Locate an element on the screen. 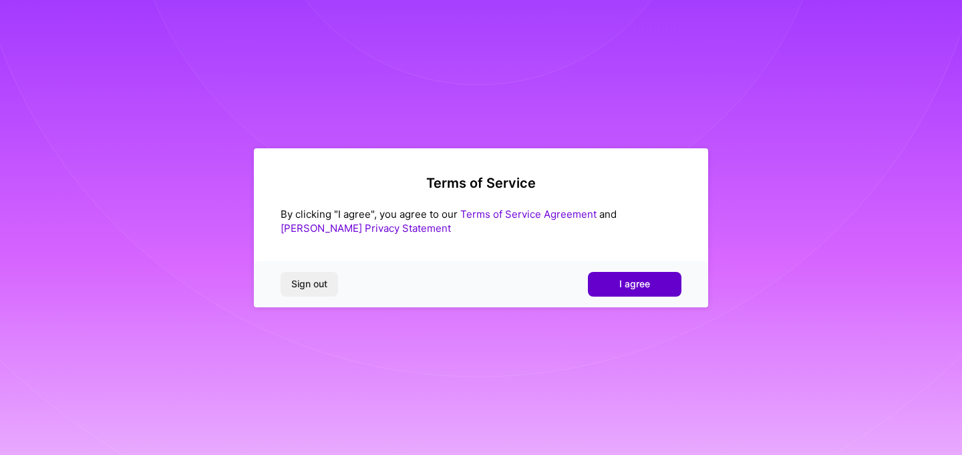  a: Terms of Service Agreement is located at coordinates (528, 214).